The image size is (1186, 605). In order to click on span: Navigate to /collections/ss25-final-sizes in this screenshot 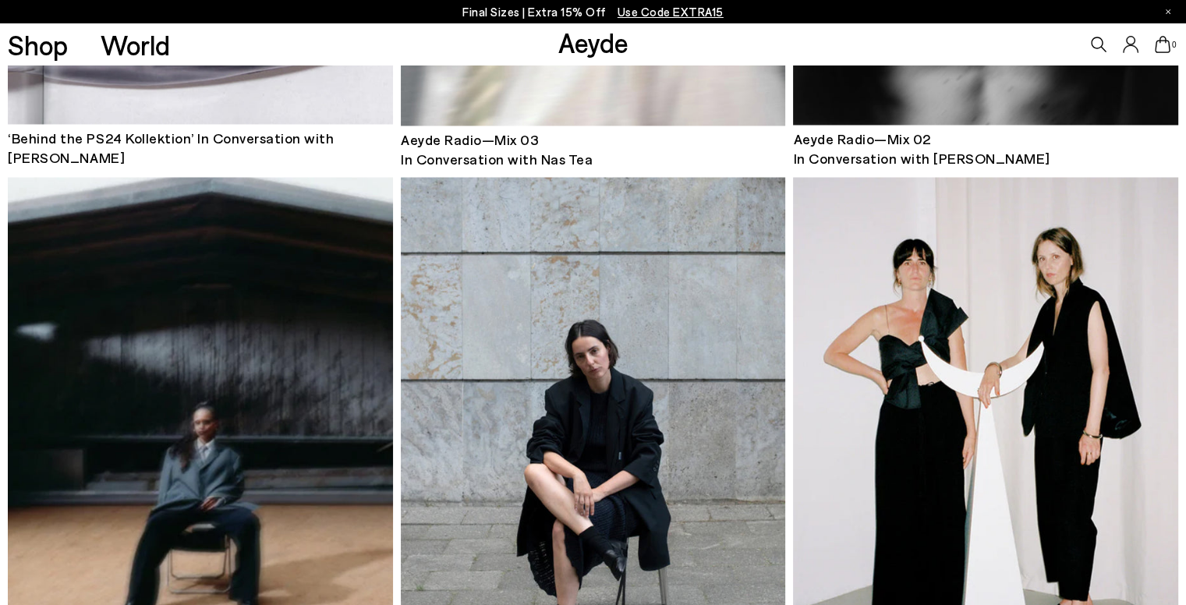, I will do `click(670, 12)`.